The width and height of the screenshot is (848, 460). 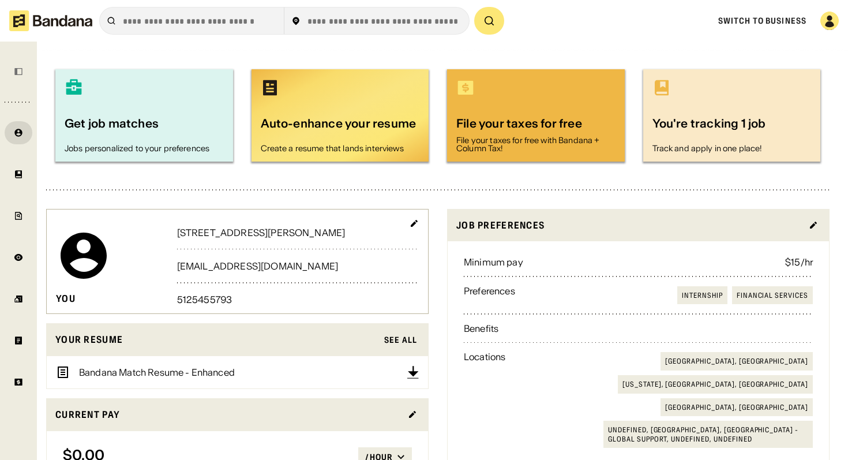 What do you see at coordinates (536, 123) in the screenshot?
I see `div: File your taxes for free` at bounding box center [536, 123].